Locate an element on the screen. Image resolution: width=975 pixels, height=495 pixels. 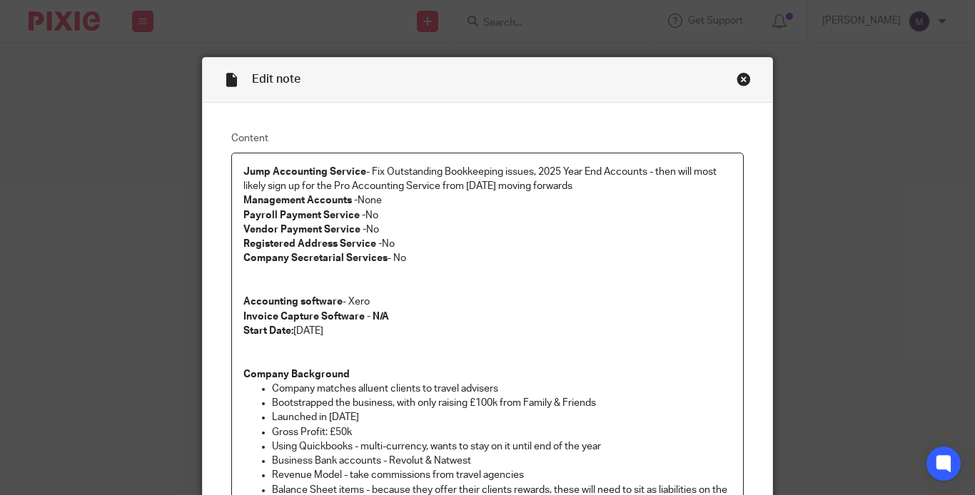
strong: Payroll Payment Service - is located at coordinates (304, 215).